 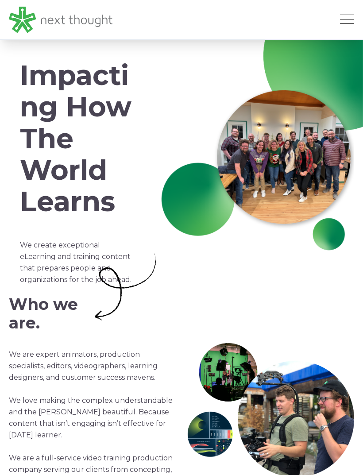 What do you see at coordinates (256, 171) in the screenshot?
I see `img: NTGroup` at bounding box center [256, 171].